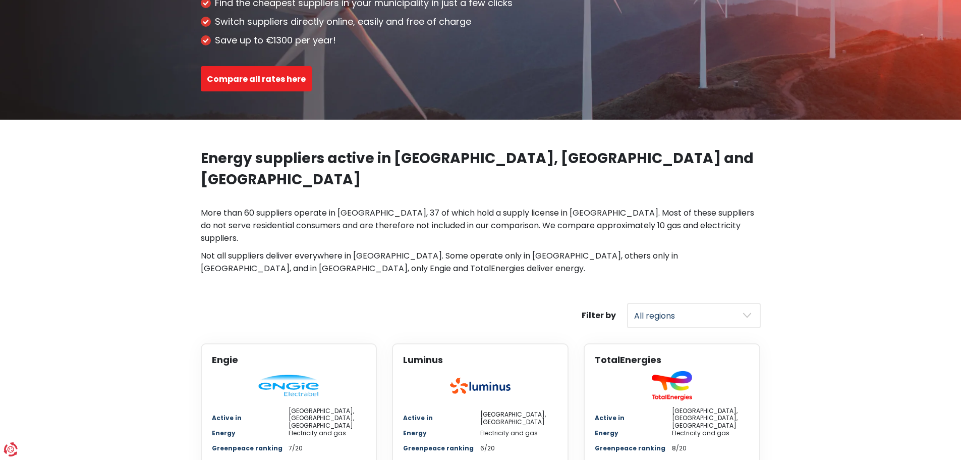 This screenshot has width=961, height=460. Describe the element at coordinates (275, 40) in the screenshot. I see `font: Save up to €1300 per year!` at that location.